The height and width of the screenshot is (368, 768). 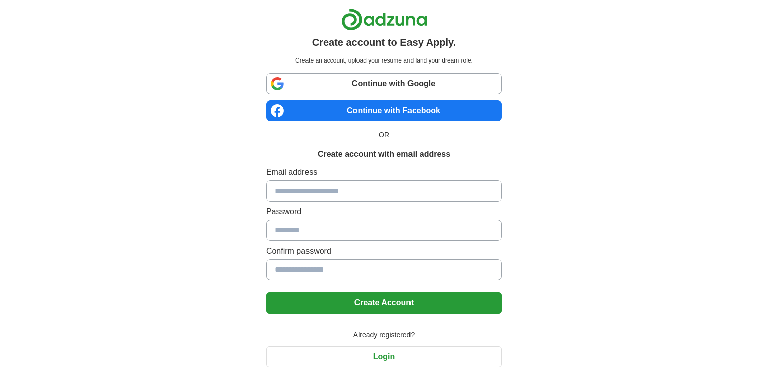 I want to click on label: Password, so click(x=384, y=212).